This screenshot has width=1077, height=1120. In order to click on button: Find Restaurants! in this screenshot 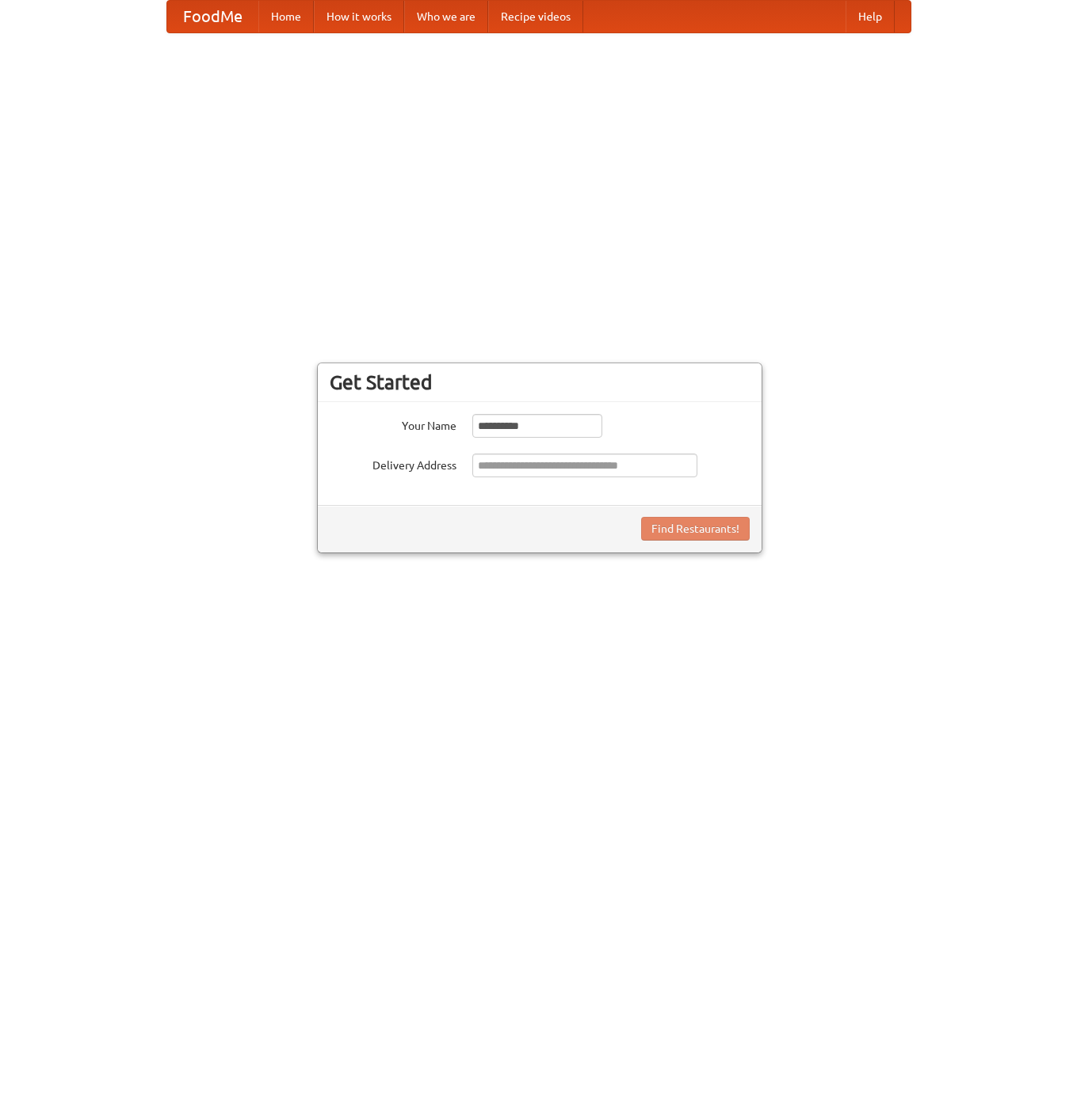, I will do `click(694, 529)`.